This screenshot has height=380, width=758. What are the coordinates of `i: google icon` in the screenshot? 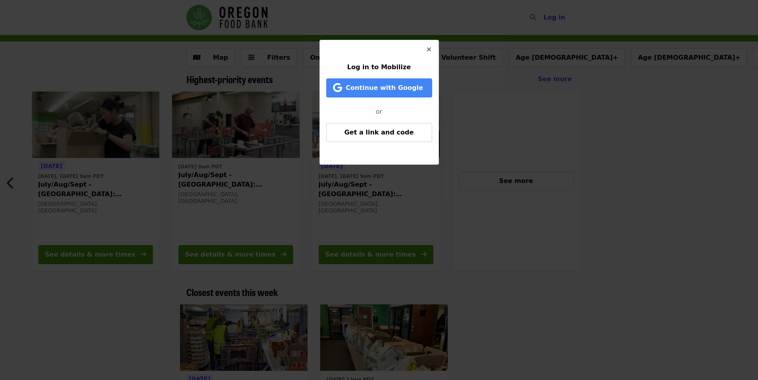 It's located at (337, 88).